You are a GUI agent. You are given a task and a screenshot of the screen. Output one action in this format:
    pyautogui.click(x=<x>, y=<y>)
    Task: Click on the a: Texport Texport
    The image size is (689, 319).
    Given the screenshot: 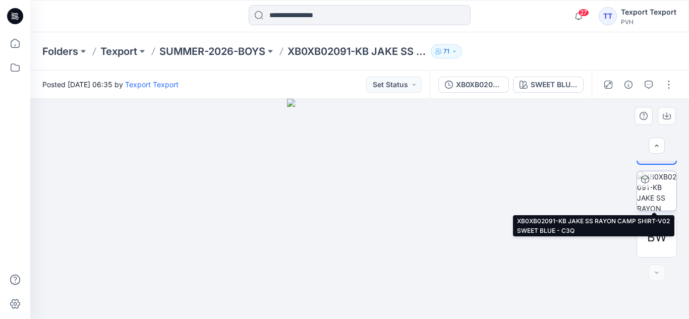 What is the action you would take?
    pyautogui.click(x=152, y=84)
    